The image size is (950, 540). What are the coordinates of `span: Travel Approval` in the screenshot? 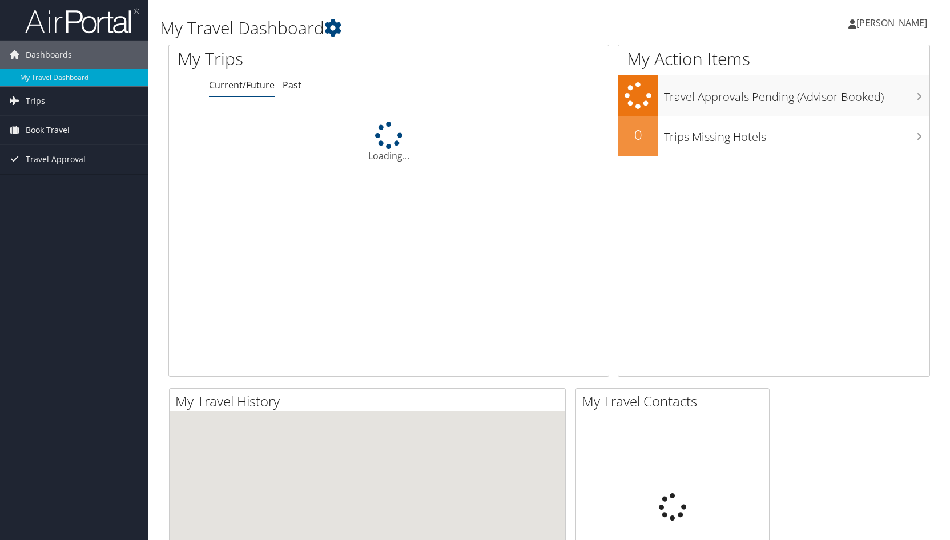 It's located at (55, 159).